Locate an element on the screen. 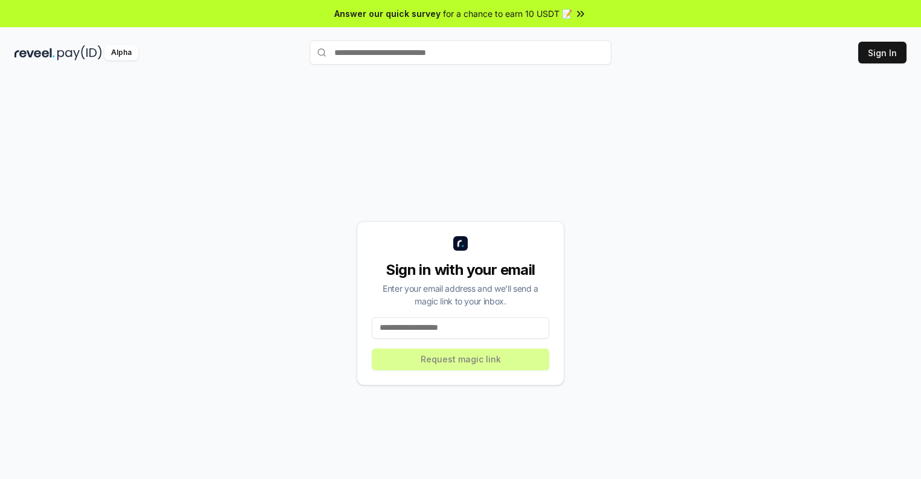 This screenshot has height=479, width=921. button: Sign In is located at coordinates (883, 53).